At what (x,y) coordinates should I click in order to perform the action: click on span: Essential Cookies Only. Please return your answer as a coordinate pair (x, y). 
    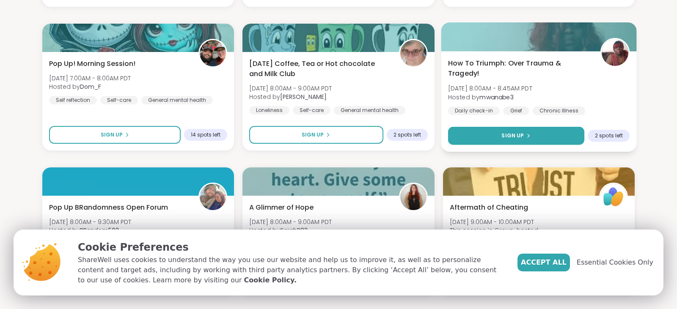
    Looking at the image, I should click on (615, 263).